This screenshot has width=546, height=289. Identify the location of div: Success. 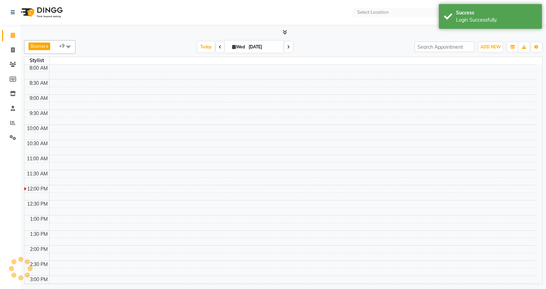
(496, 13).